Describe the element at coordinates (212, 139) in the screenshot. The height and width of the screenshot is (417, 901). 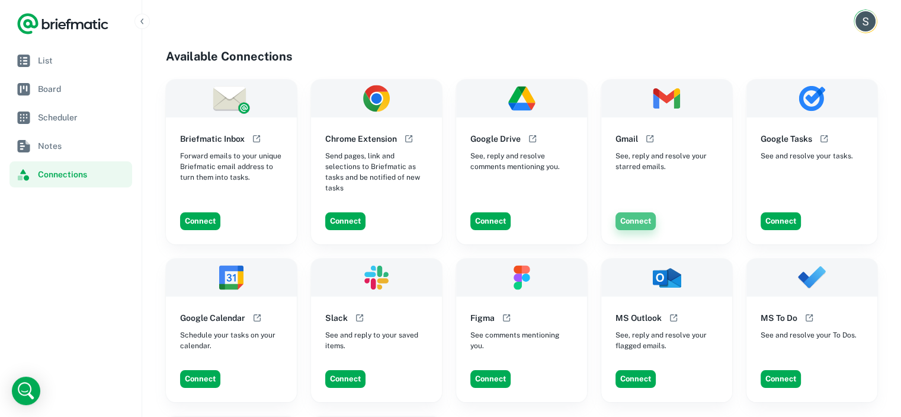
I see `h6: Briefmatic Inbox` at that location.